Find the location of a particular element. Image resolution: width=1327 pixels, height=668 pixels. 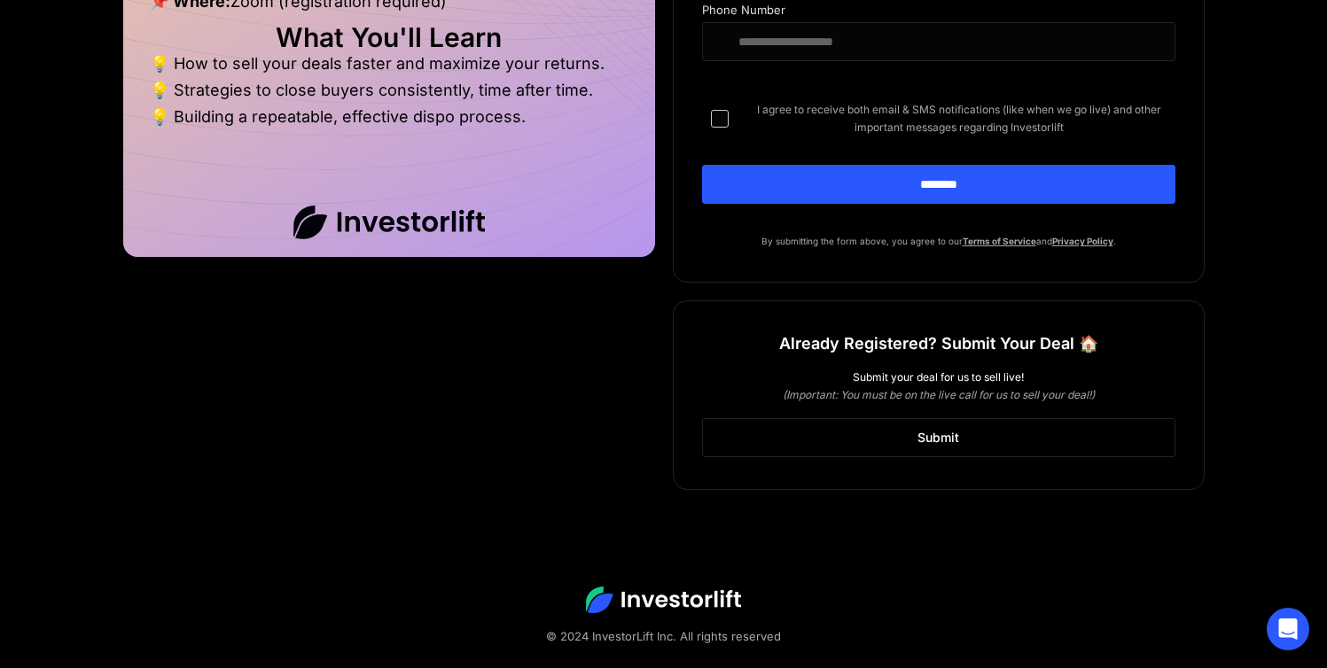

span: I agree to receive both email & SMS notifications (like when we go live) and other important mess... is located at coordinates (959, 119).